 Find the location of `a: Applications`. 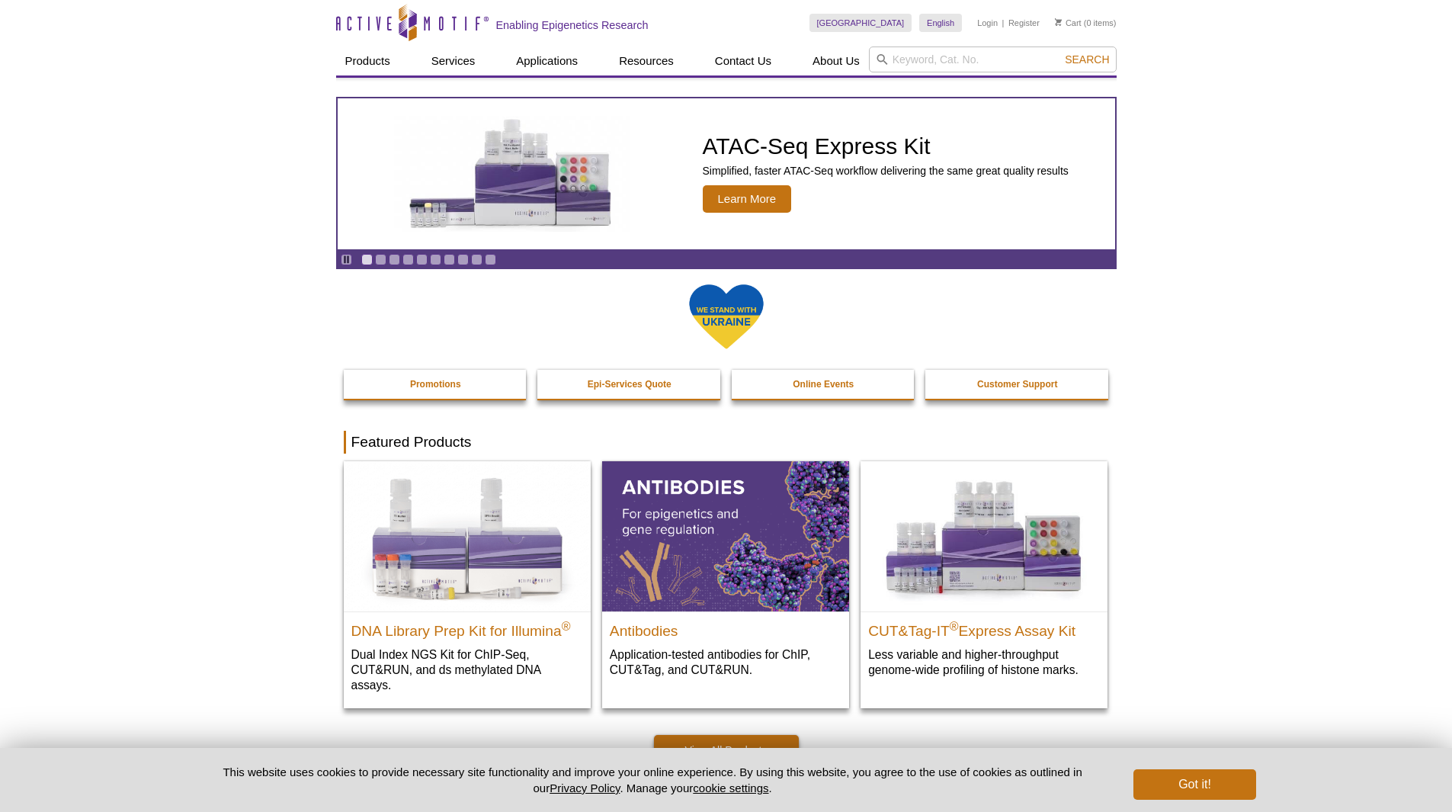

a: Applications is located at coordinates (546, 61).